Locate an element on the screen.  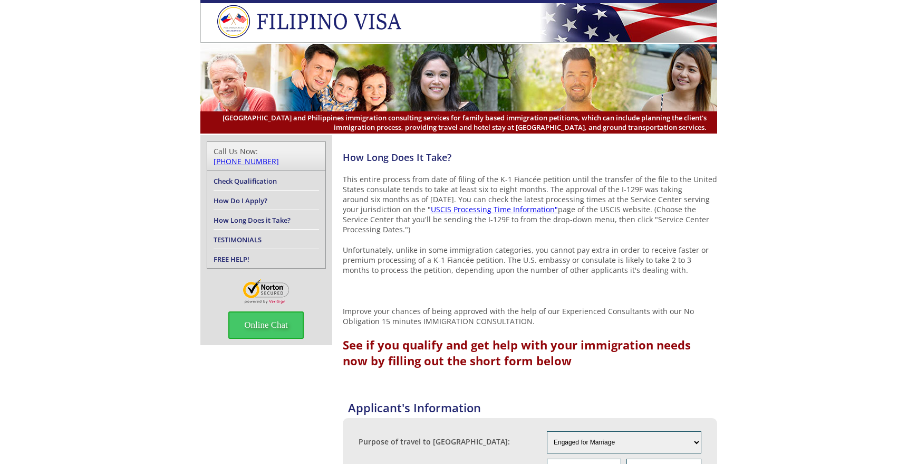
h4: Applicant's Information is located at coordinates (533, 407).